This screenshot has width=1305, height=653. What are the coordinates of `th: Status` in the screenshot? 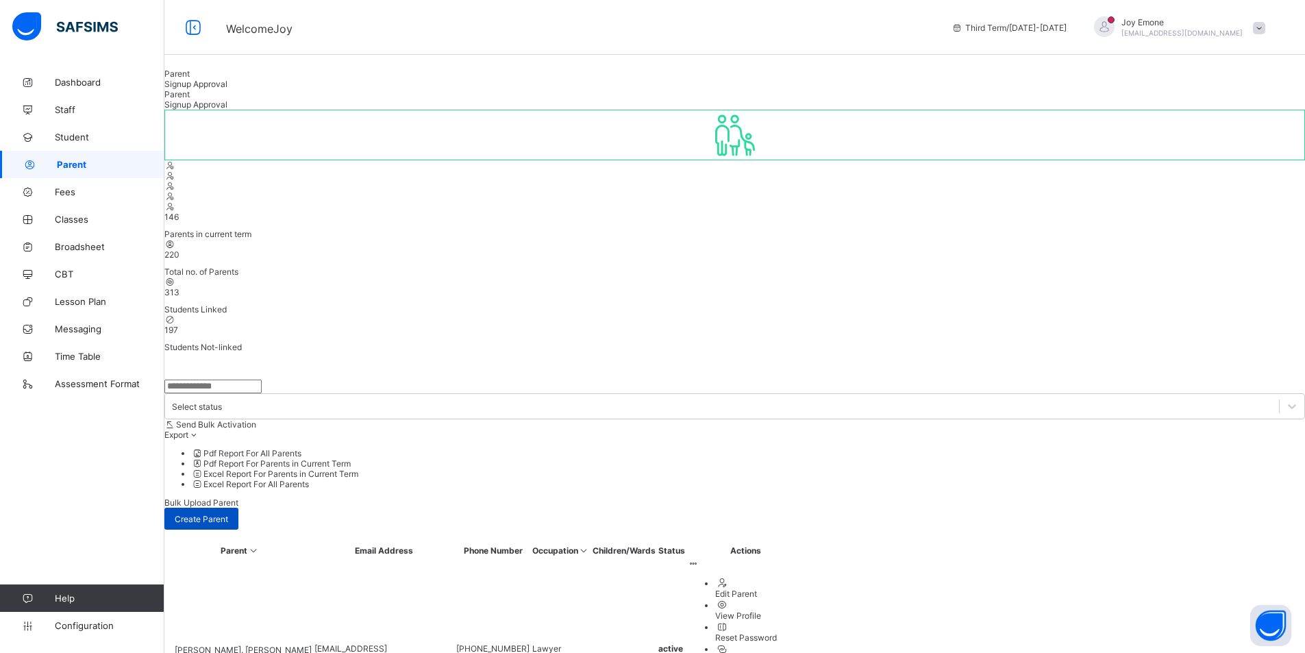 It's located at (672, 550).